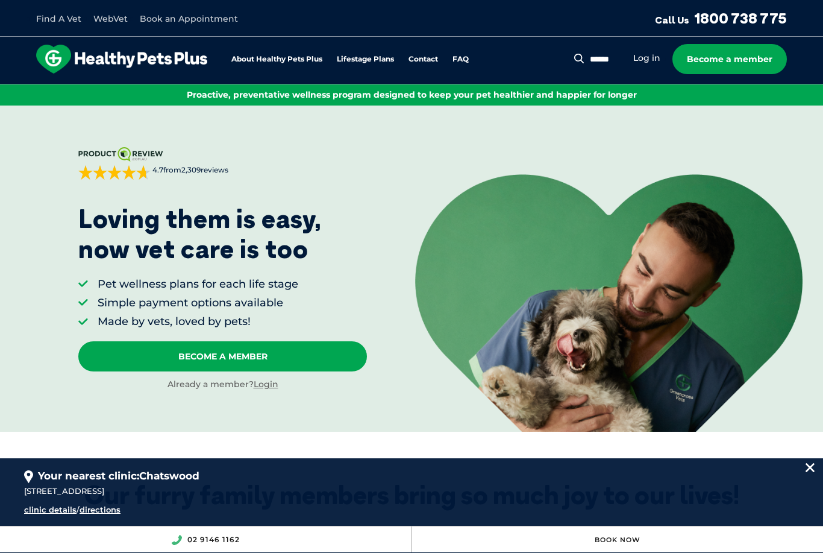 The height and width of the screenshot is (553, 823). What do you see at coordinates (189, 19) in the screenshot?
I see `a: Book an Appointment` at bounding box center [189, 19].